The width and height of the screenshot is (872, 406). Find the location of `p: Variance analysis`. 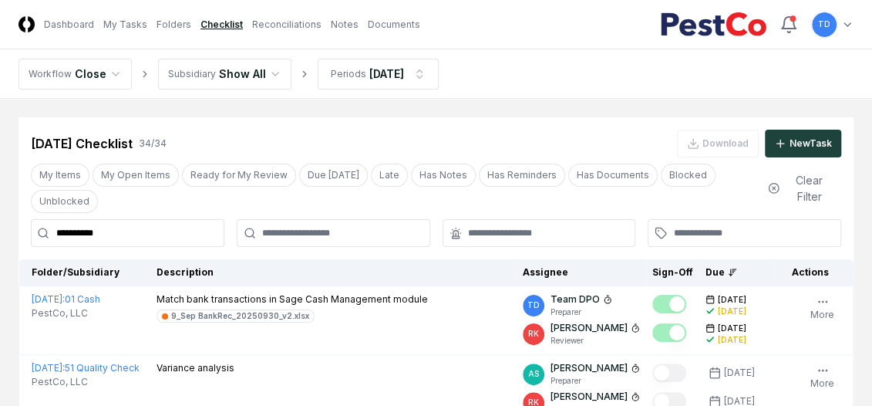

p: Variance analysis is located at coordinates (195, 368).